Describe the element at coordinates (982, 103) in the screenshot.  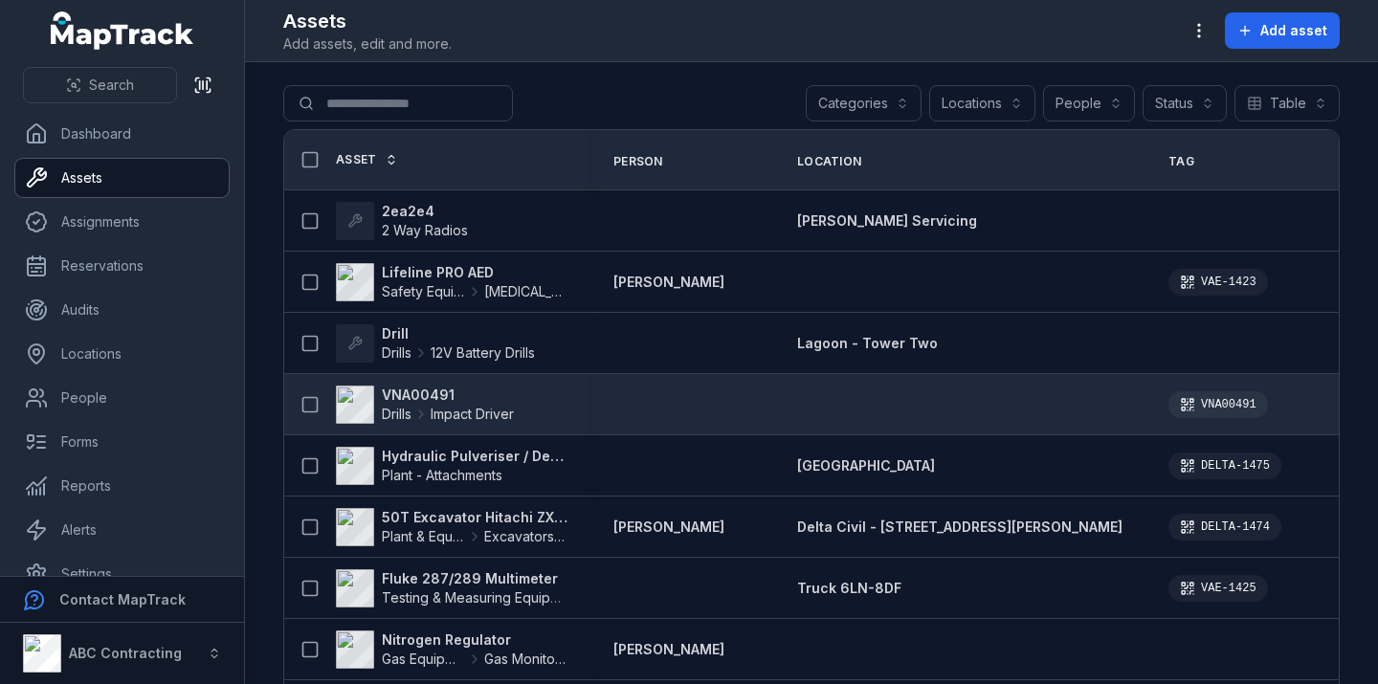
I see `button: Locations` at that location.